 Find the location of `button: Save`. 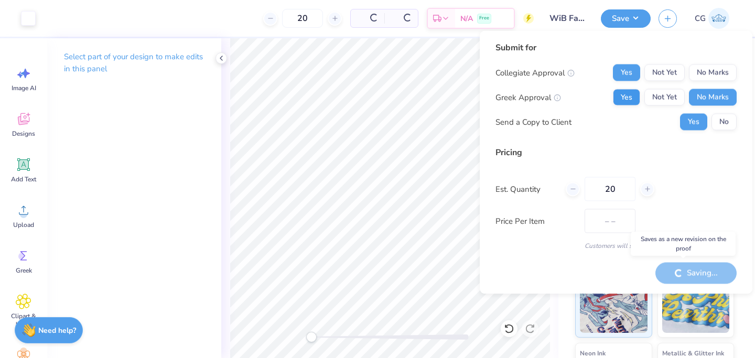

button: Save is located at coordinates (625, 18).